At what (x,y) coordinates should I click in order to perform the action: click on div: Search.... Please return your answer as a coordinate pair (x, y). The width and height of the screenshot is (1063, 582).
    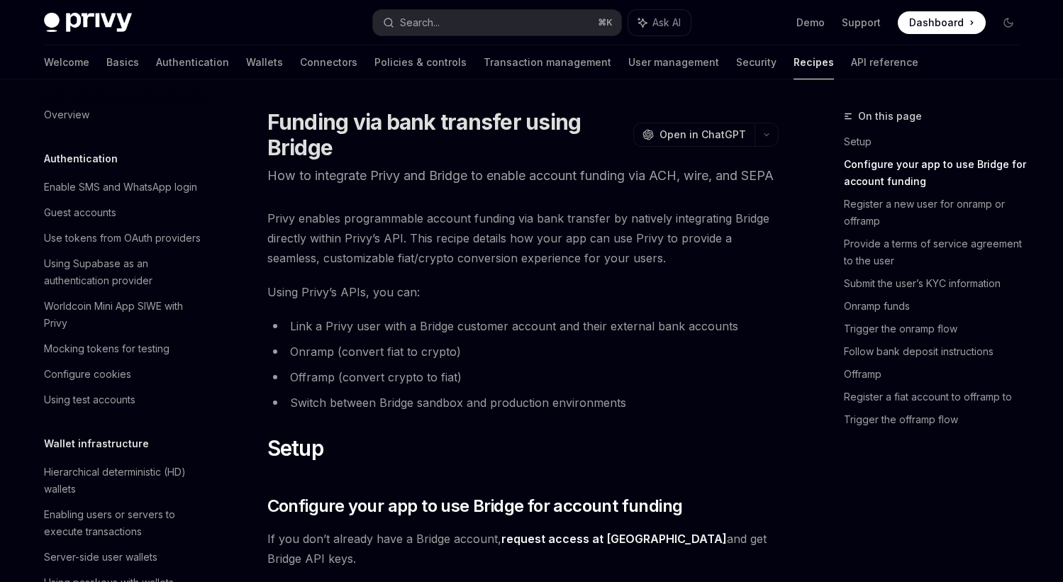
    Looking at the image, I should click on (420, 23).